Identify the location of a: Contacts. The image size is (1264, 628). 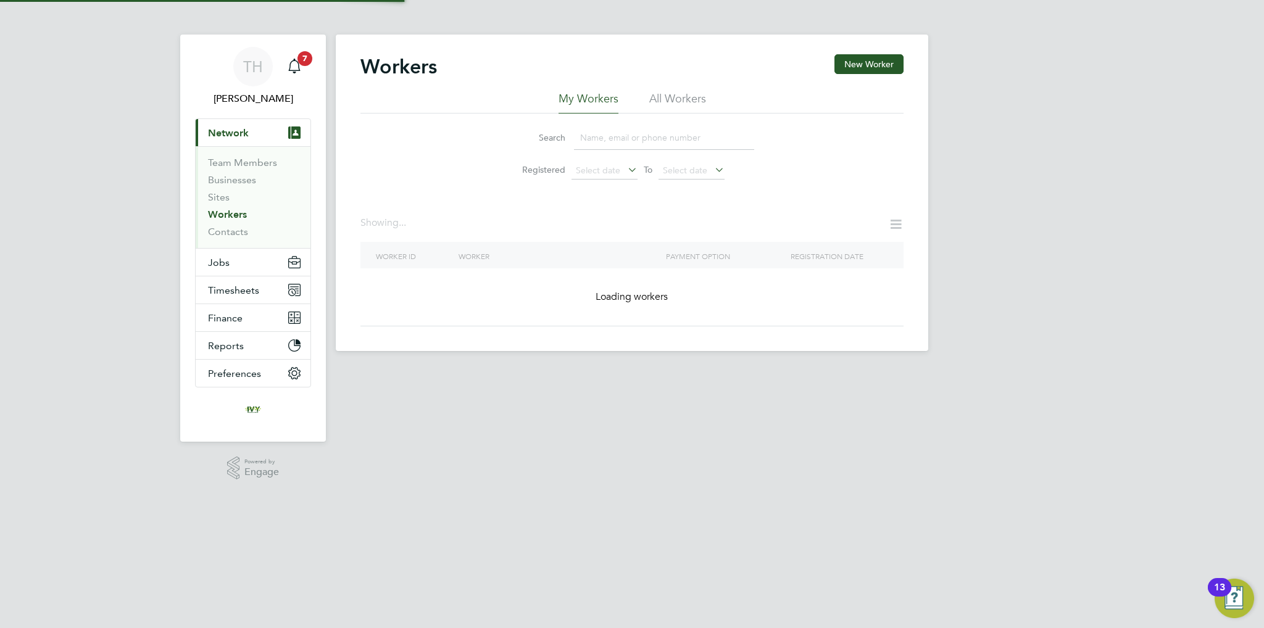
(228, 231).